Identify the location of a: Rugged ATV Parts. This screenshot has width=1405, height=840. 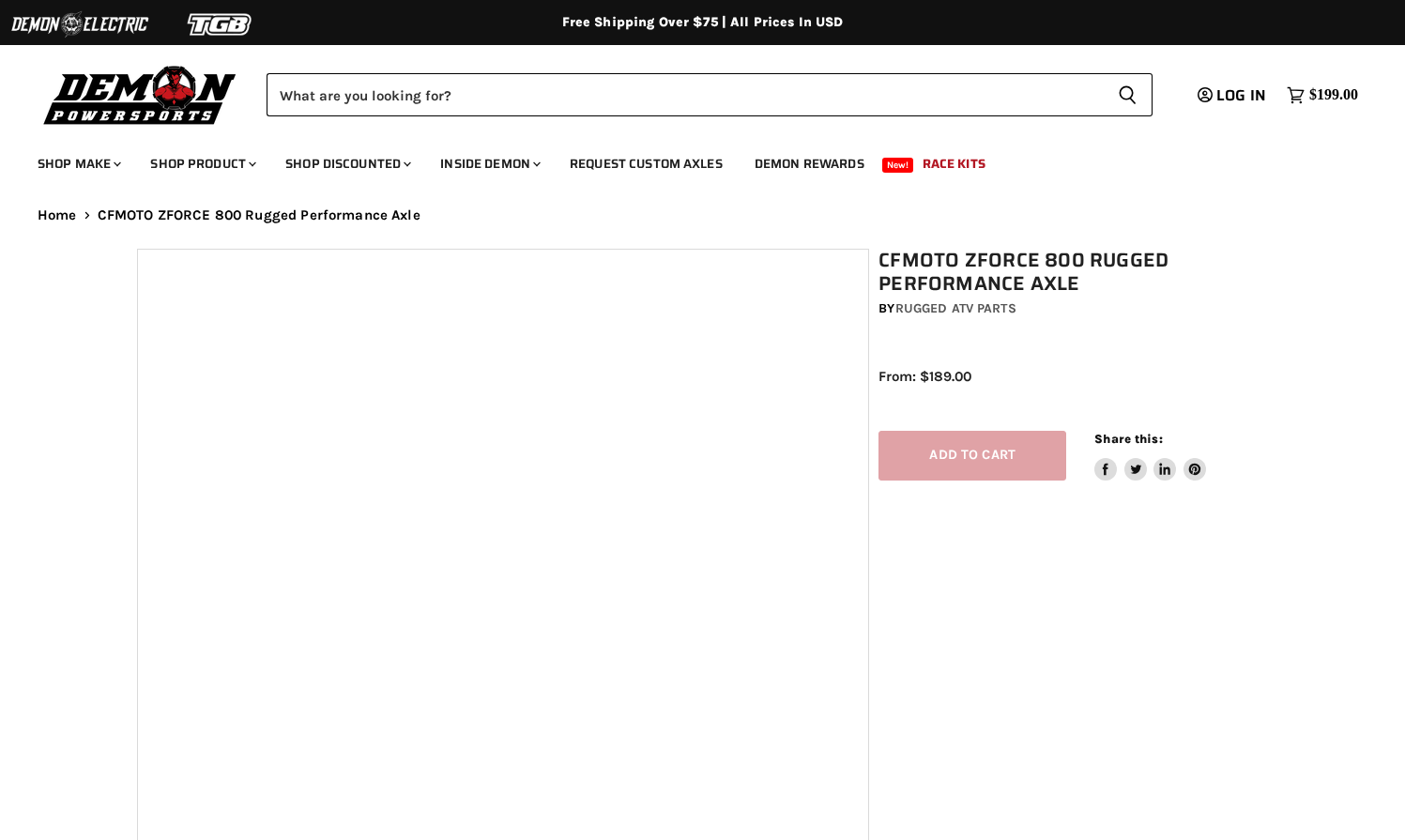
(956, 307).